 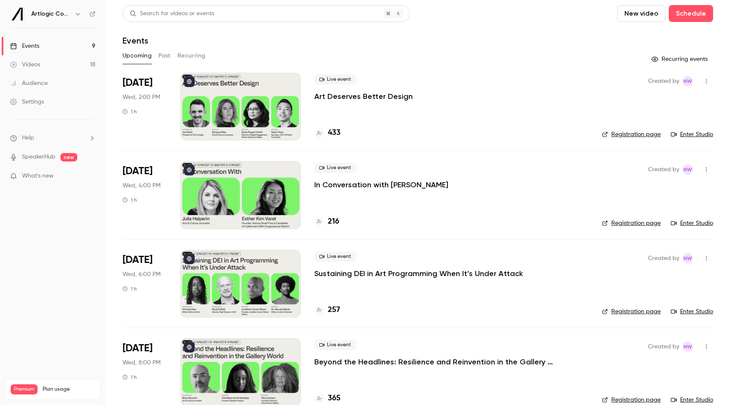 I want to click on button: New video, so click(x=641, y=14).